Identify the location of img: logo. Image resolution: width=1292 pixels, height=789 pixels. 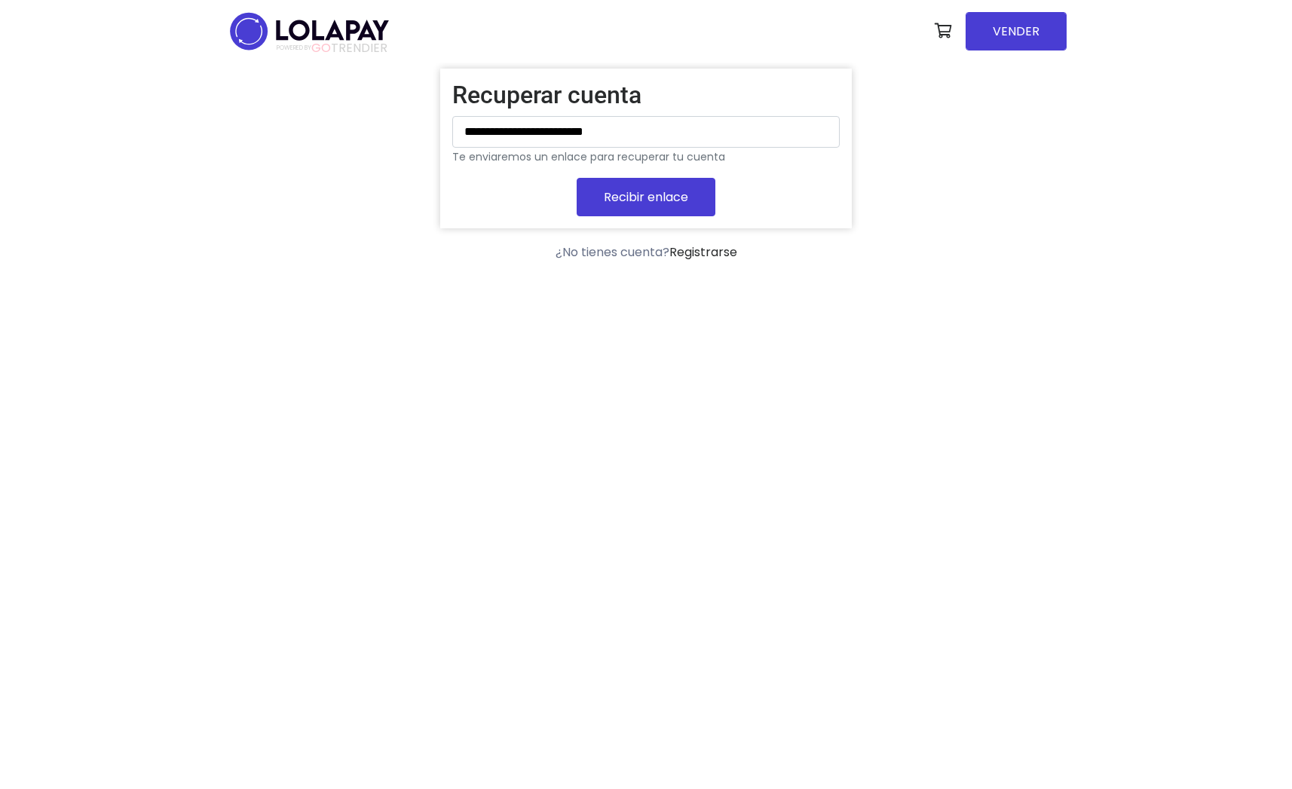
(309, 31).